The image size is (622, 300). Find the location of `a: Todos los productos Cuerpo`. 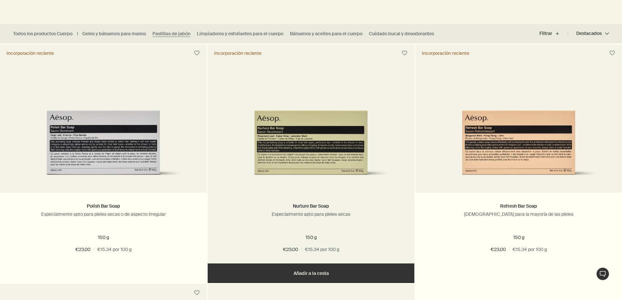

a: Todos los productos Cuerpo is located at coordinates (43, 34).